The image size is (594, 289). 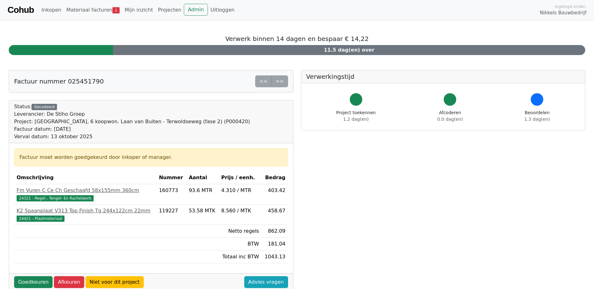 What do you see at coordinates (240, 244) in the screenshot?
I see `td: BTW` at bounding box center [240, 244].